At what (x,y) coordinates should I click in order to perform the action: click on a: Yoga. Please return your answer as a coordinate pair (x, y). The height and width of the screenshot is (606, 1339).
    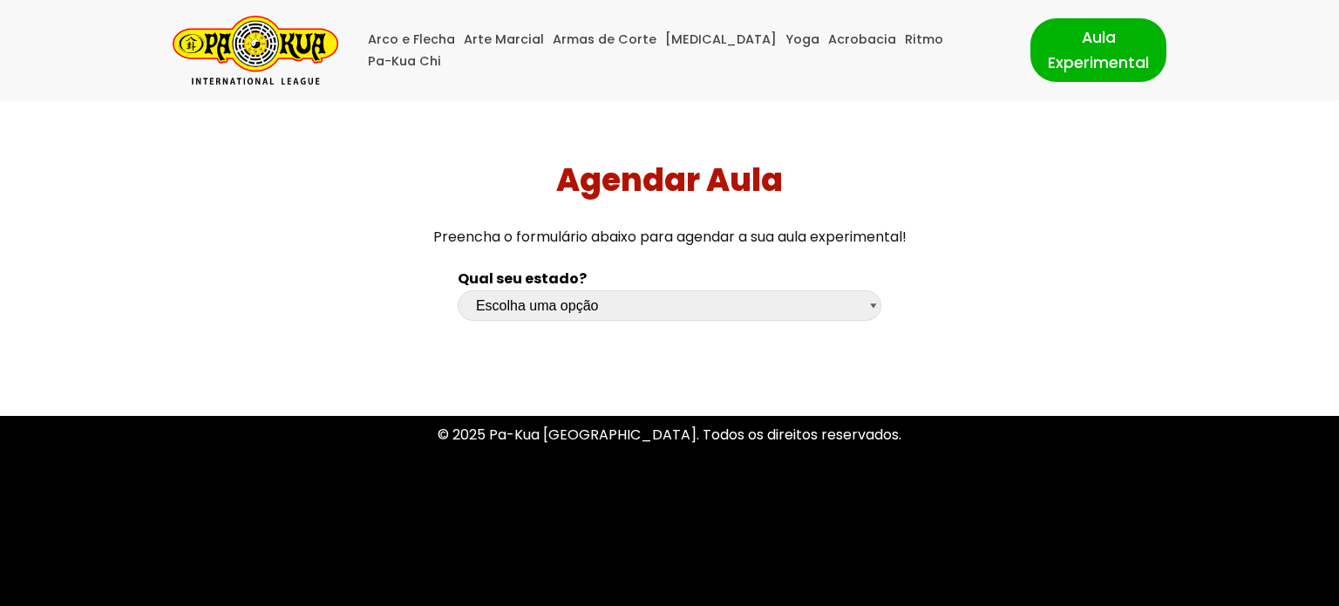
    Looking at the image, I should click on (802, 39).